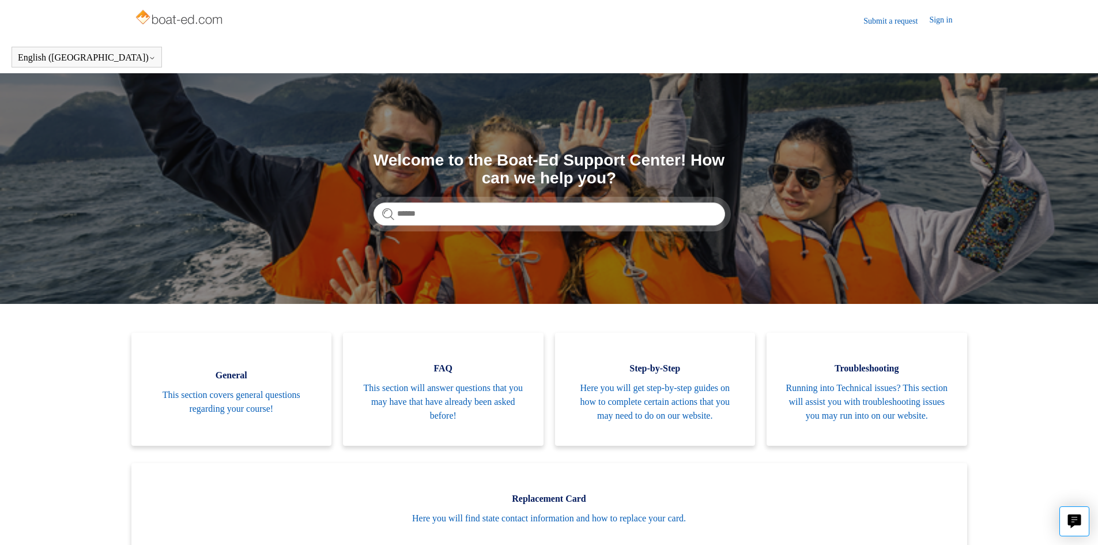 The width and height of the screenshot is (1098, 545). What do you see at coordinates (867, 389) in the screenshot?
I see `a: Troubleshooting Running into Technical issues? This section will assist you with troubleshooting ...` at bounding box center [867, 389].